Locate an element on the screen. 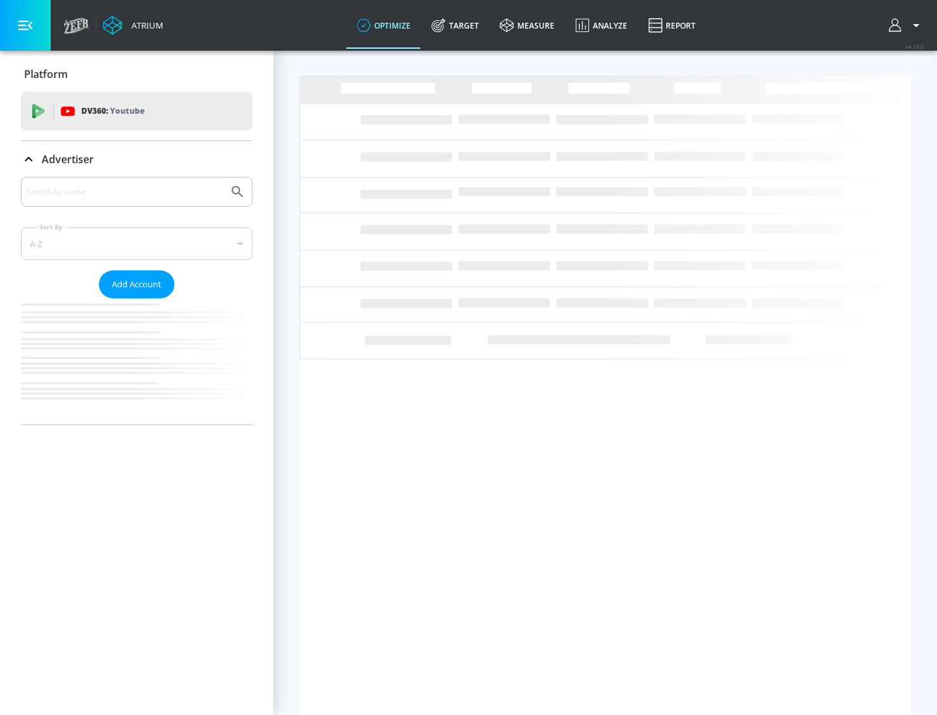 The height and width of the screenshot is (715, 937). input: Search by name is located at coordinates (124, 192).